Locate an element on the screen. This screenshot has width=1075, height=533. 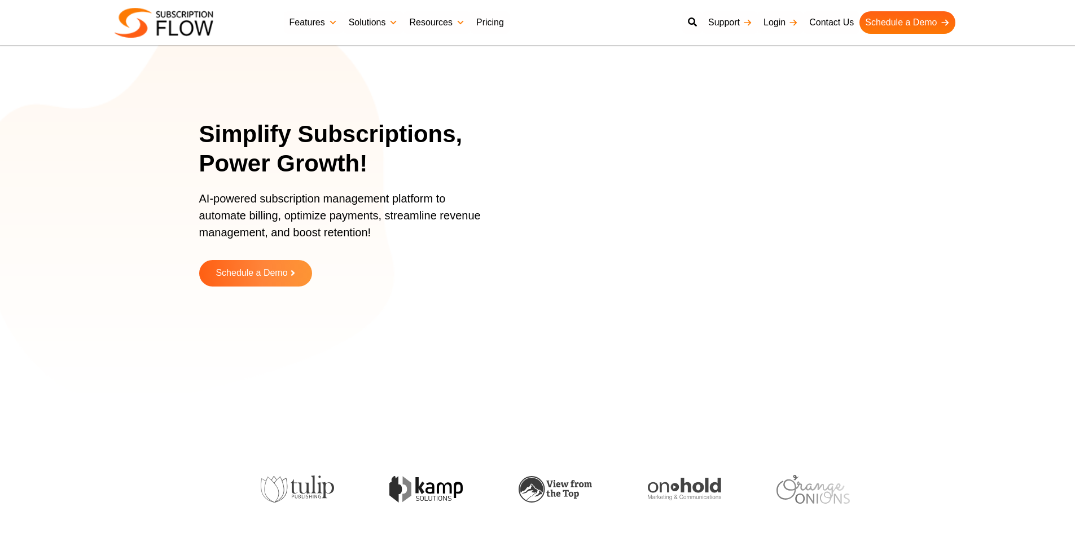
span: Schedule a Demo is located at coordinates (251, 273).